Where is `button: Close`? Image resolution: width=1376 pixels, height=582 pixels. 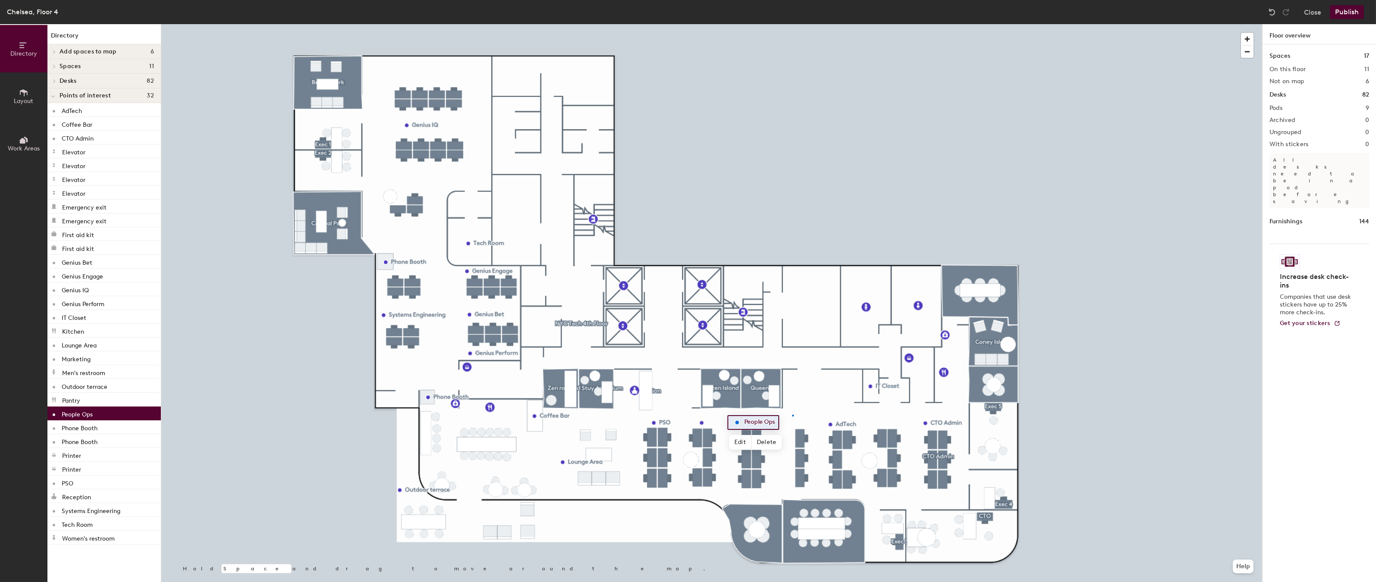
button: Close is located at coordinates (1313, 12).